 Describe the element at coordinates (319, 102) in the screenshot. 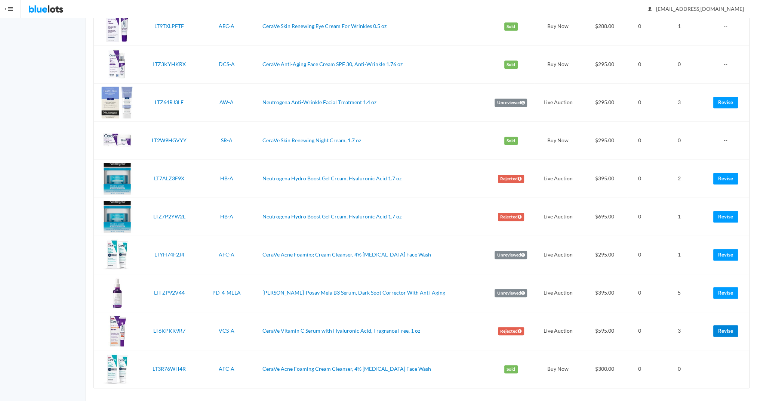

I see `a: Neutrogena Anti-Wrinkle Facial Treatment 1.4 oz` at that location.